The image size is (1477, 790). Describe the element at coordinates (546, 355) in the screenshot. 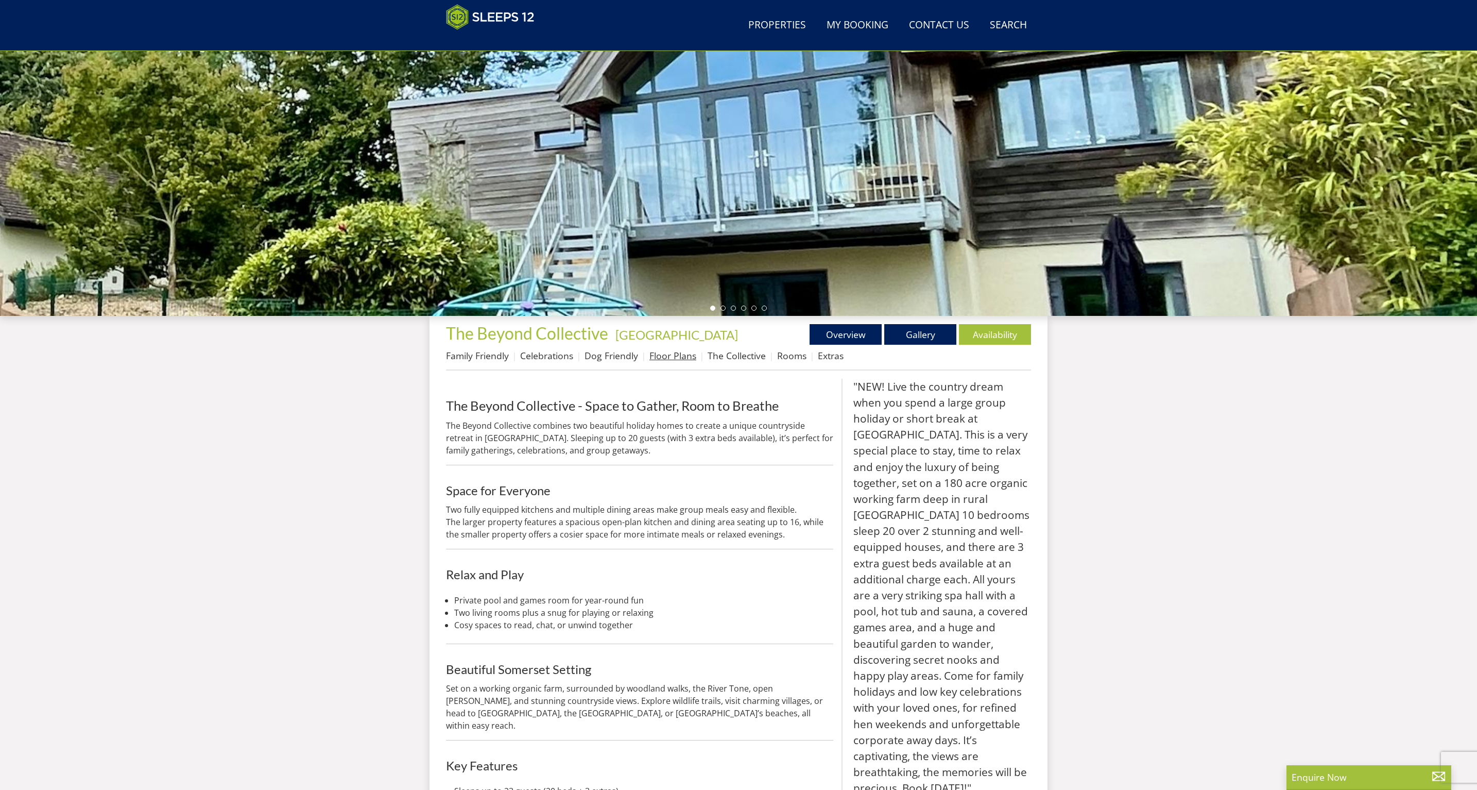

I see `a: Celebrations` at that location.